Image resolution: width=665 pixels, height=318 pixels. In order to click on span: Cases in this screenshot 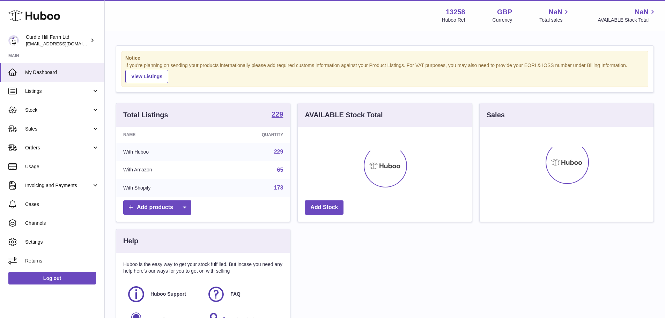, I will do `click(62, 204)`.